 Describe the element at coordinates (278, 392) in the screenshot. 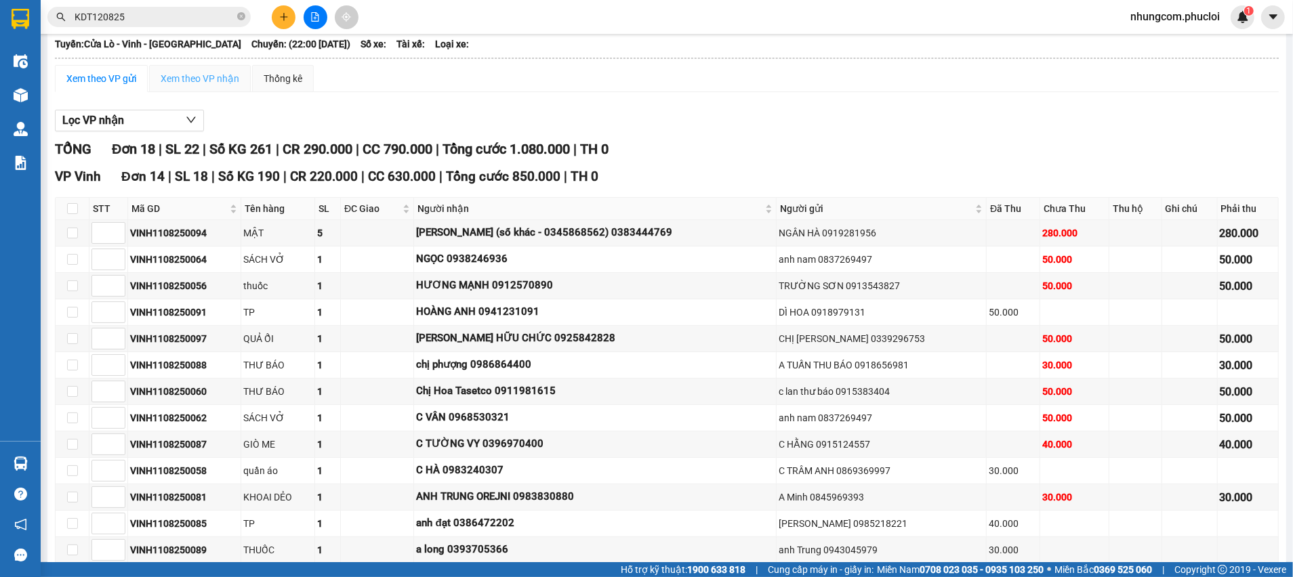

I see `div: THƯ BÁO` at that location.